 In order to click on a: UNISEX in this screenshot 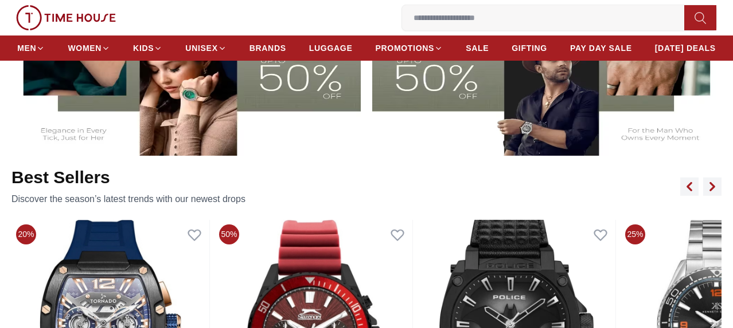, I will do `click(205, 48)`.